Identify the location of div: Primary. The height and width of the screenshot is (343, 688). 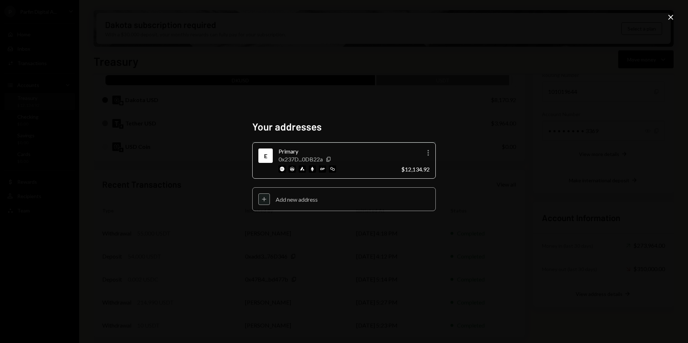
(337, 152).